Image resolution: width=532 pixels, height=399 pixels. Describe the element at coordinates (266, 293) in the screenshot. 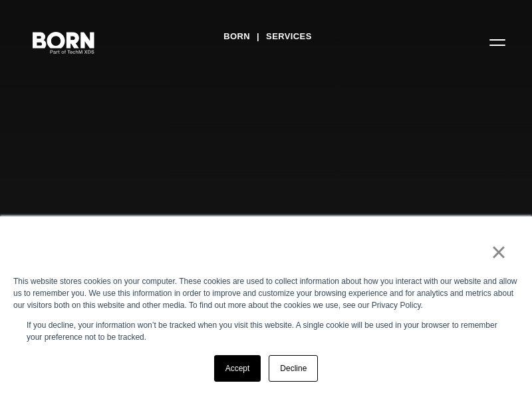

I see `div: This website stores cookies on your computer. These cookies are used to collect information about...` at that location.